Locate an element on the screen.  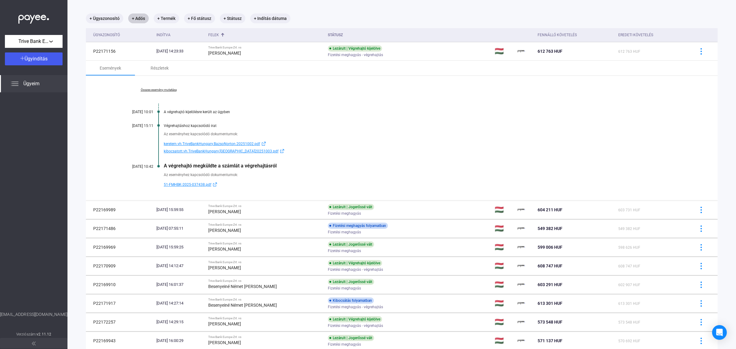
div: Események is located at coordinates (110, 68).